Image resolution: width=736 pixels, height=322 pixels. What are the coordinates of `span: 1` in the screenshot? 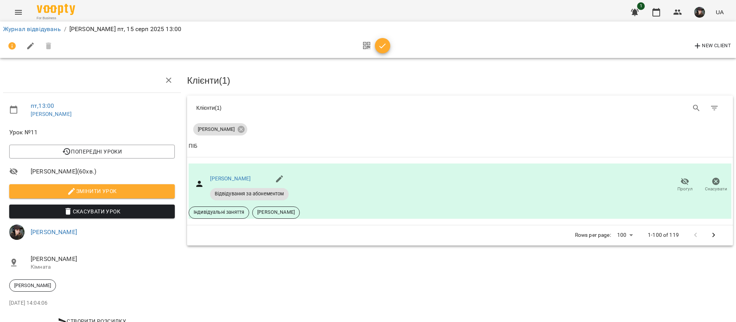 It's located at (641, 6).